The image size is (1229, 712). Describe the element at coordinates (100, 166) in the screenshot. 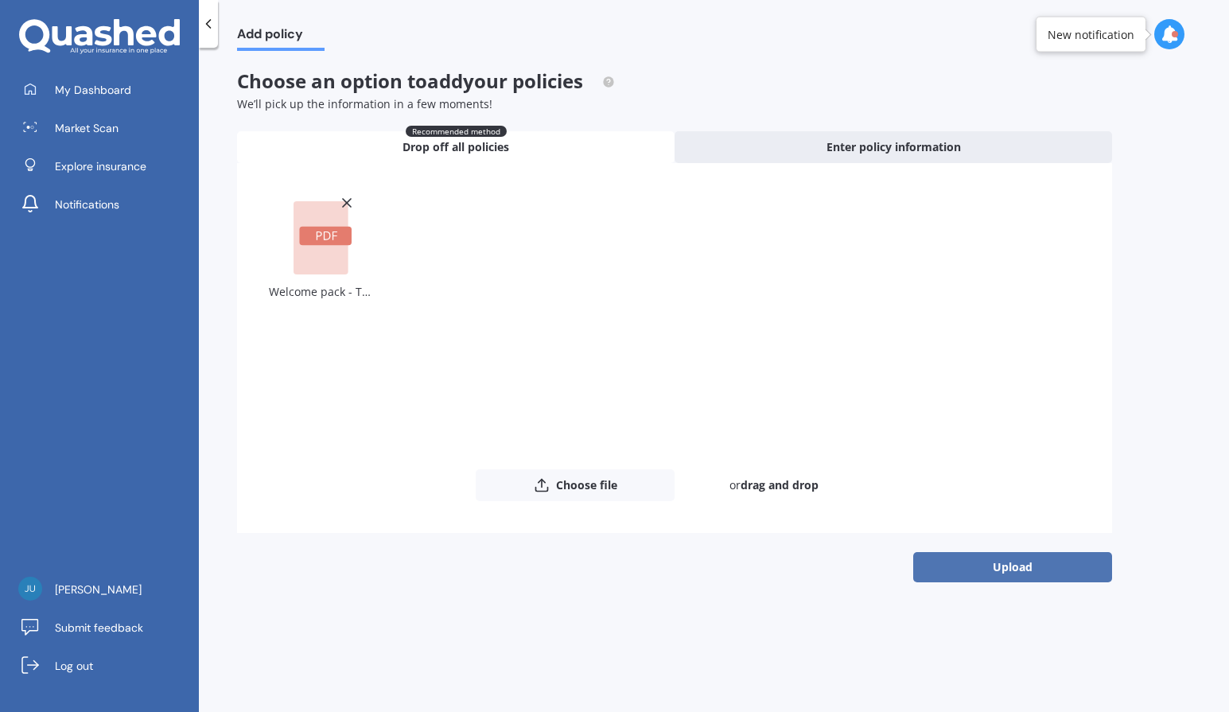

I see `span: Explore insurance` at that location.